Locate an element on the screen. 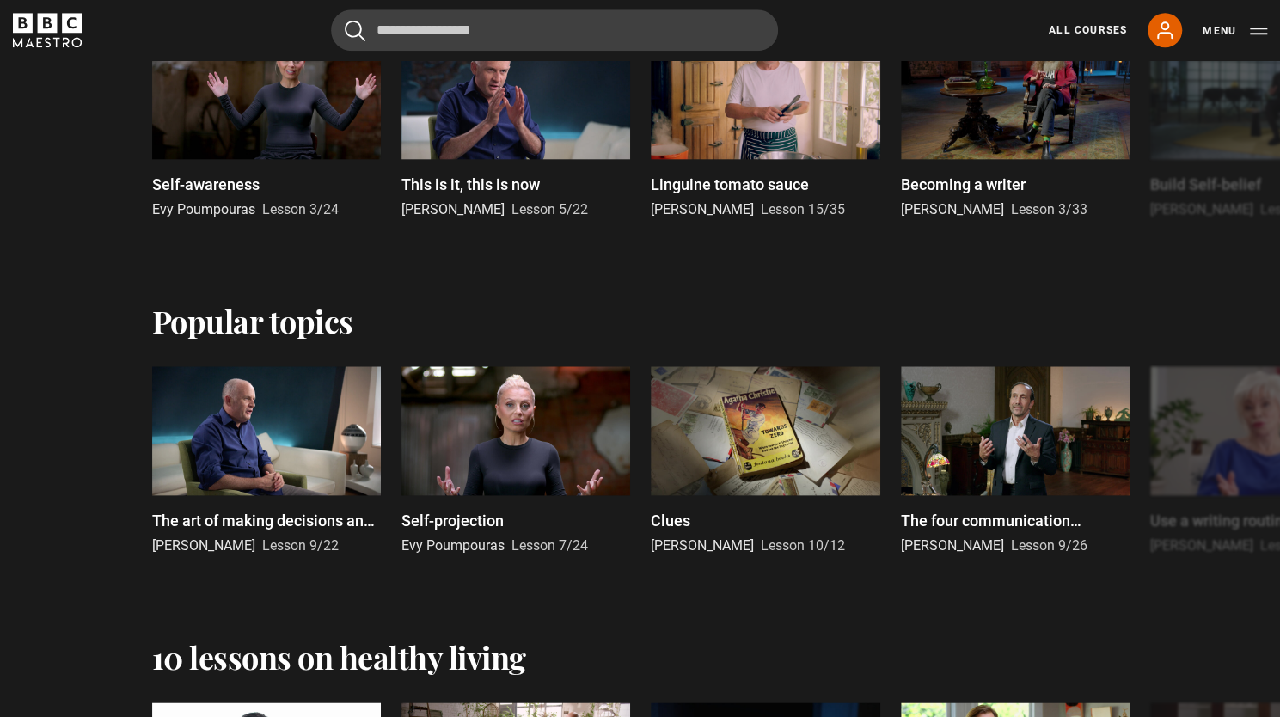 The height and width of the screenshot is (717, 1280). p: The art of making decisions and the joy of missing out is located at coordinates (267, 520).